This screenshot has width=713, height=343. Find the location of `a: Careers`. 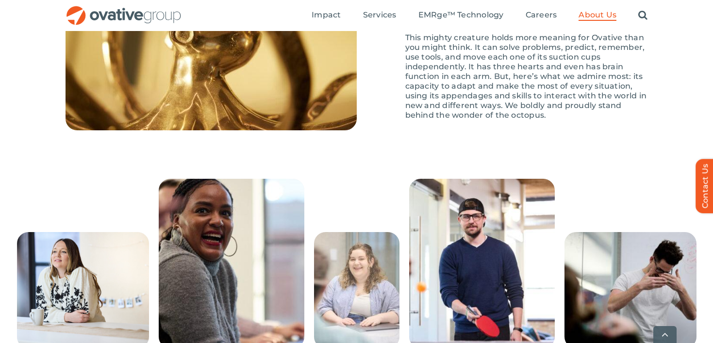

a: Careers is located at coordinates (541, 16).